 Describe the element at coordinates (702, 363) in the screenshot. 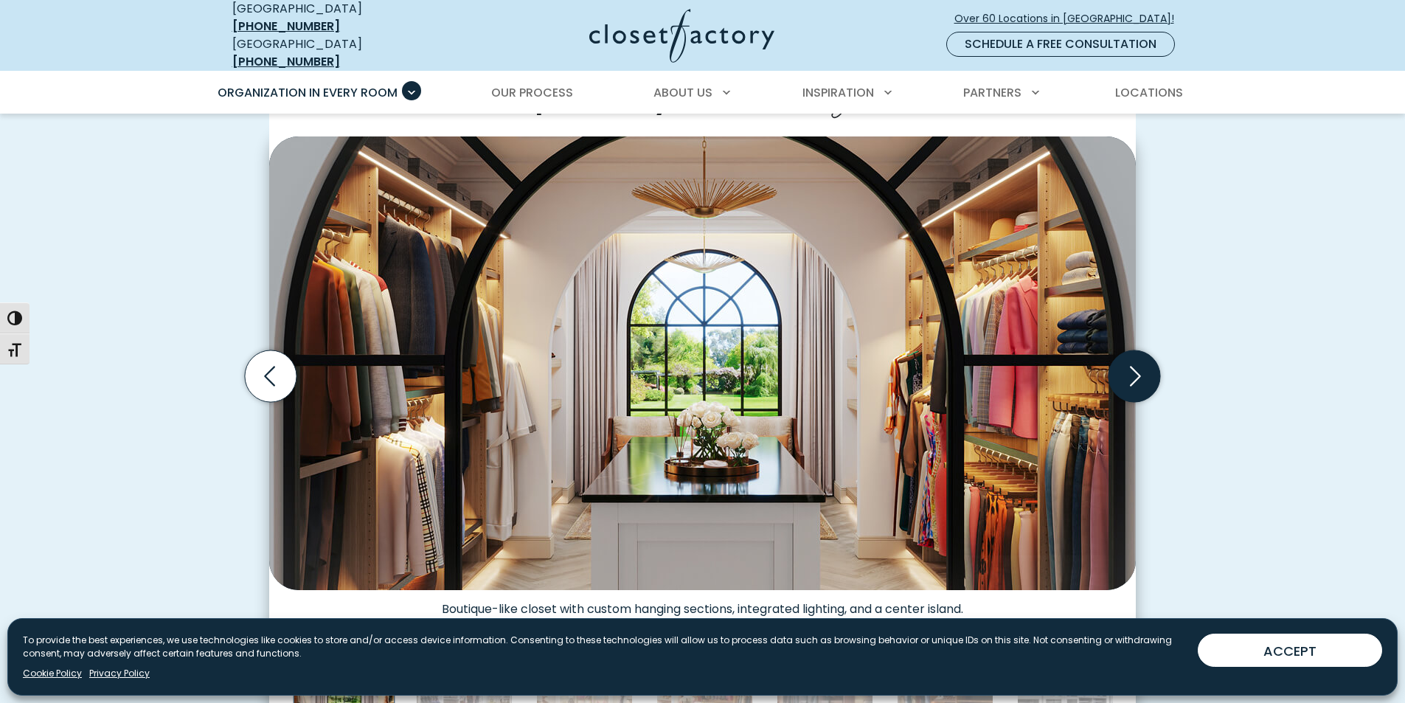

I see `img: Spacious custom walk-in closet with abundant wardrobe space, center island storage` at that location.